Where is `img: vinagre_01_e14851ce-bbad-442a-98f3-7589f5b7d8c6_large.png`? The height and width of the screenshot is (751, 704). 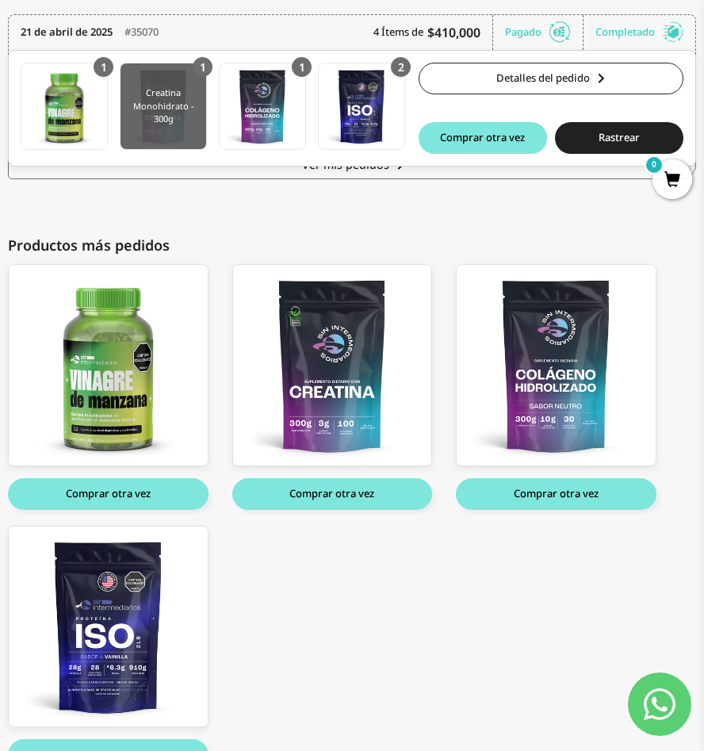
img: vinagre_01_e14851ce-bbad-442a-98f3-7589f5b7d8c6_large.png is located at coordinates (108, 365).